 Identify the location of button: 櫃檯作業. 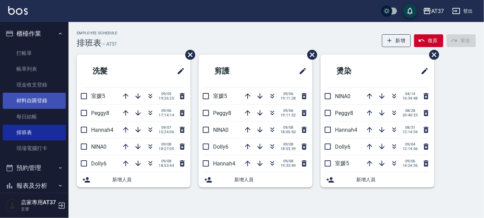
(34, 34).